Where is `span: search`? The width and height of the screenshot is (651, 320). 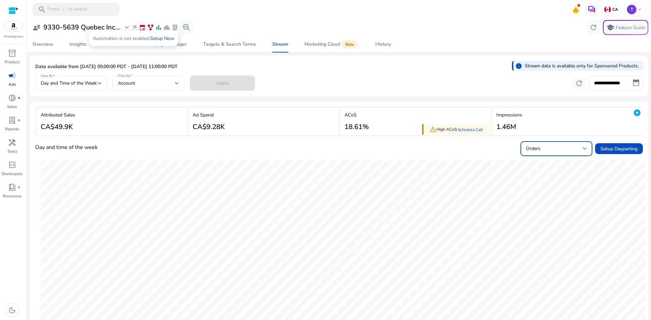 span: search is located at coordinates (42, 9).